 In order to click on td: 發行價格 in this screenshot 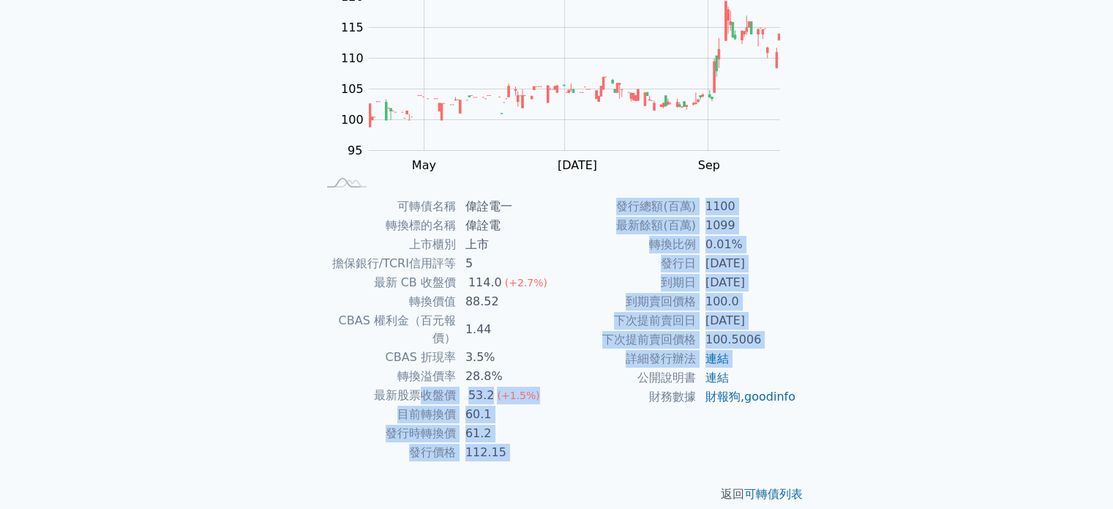, I will do `click(386, 452)`.